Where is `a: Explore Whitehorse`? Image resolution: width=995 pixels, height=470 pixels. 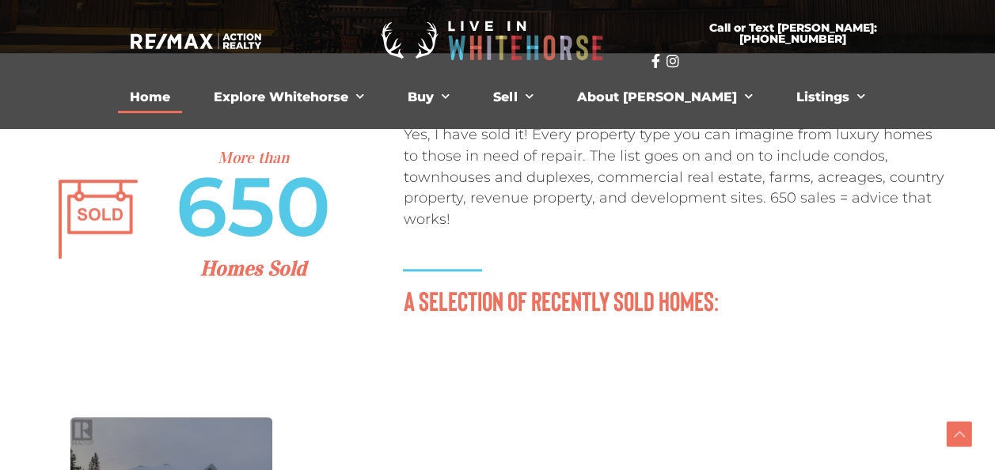 a: Explore Whitehorse is located at coordinates (289, 97).